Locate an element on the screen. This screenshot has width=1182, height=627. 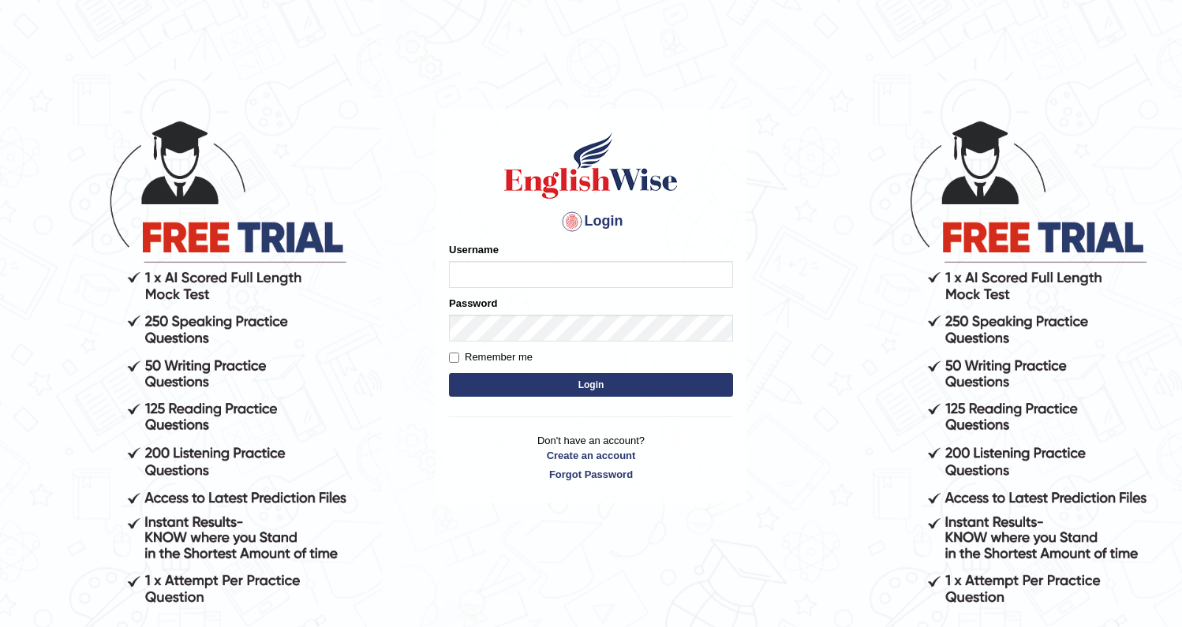
input: Remember me is located at coordinates (454, 358).